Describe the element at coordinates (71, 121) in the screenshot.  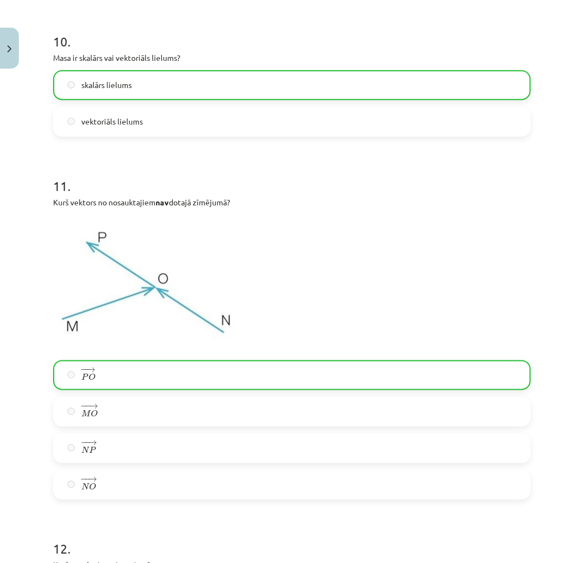
I see `input: vektoriāls lielums` at that location.